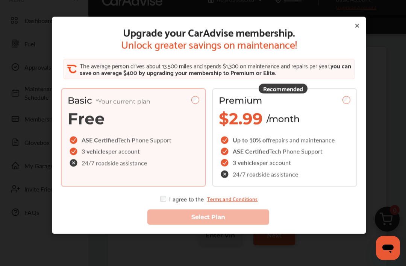  Describe the element at coordinates (209, 199) in the screenshot. I see `div: I agree to the` at that location.